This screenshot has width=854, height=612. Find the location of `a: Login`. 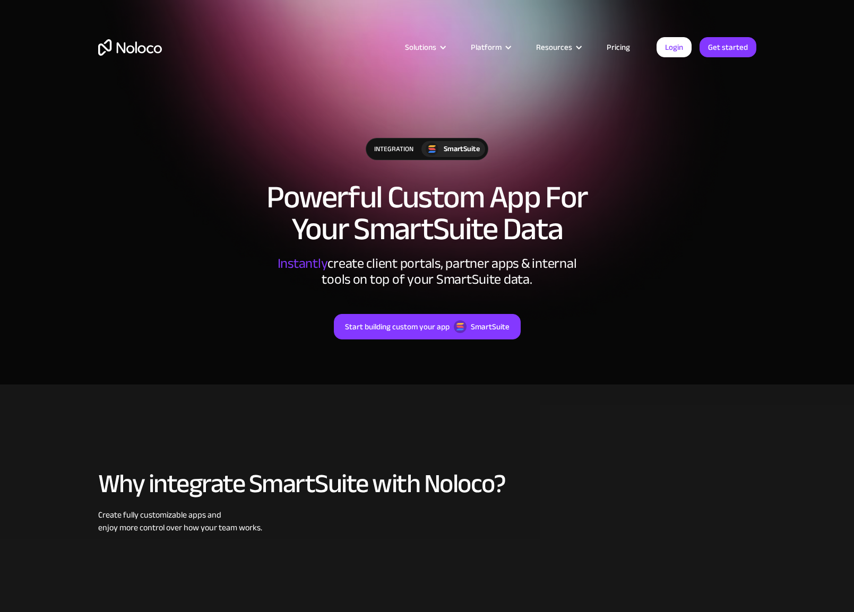

a: Login is located at coordinates (674, 47).